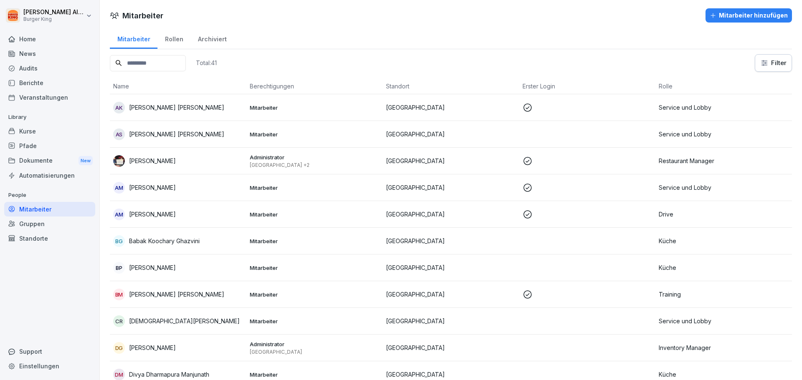 Image resolution: width=802 pixels, height=380 pixels. What do you see at coordinates (50, 39) in the screenshot?
I see `div: Home` at bounding box center [50, 39].